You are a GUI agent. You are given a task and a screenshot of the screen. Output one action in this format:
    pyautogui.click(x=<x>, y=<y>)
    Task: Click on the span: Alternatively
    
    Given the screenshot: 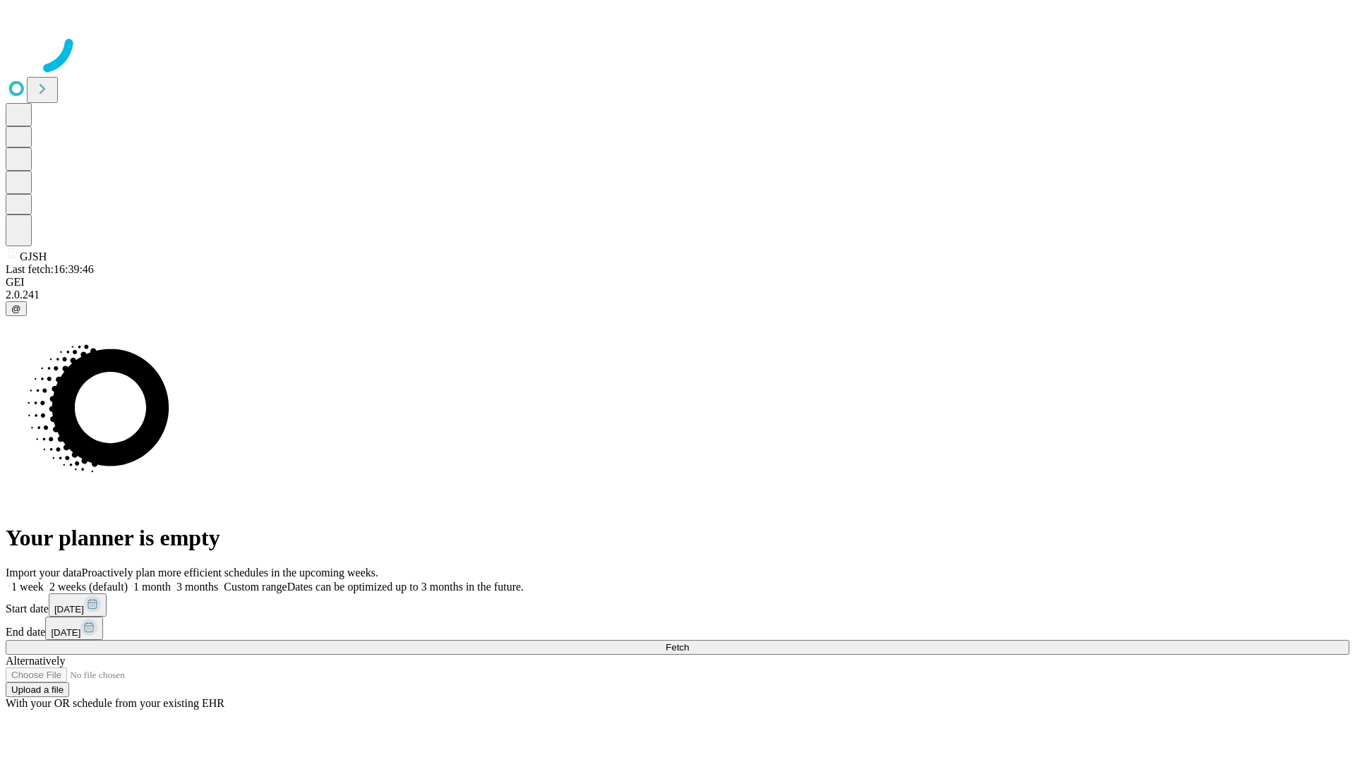 What is the action you would take?
    pyautogui.click(x=35, y=660)
    